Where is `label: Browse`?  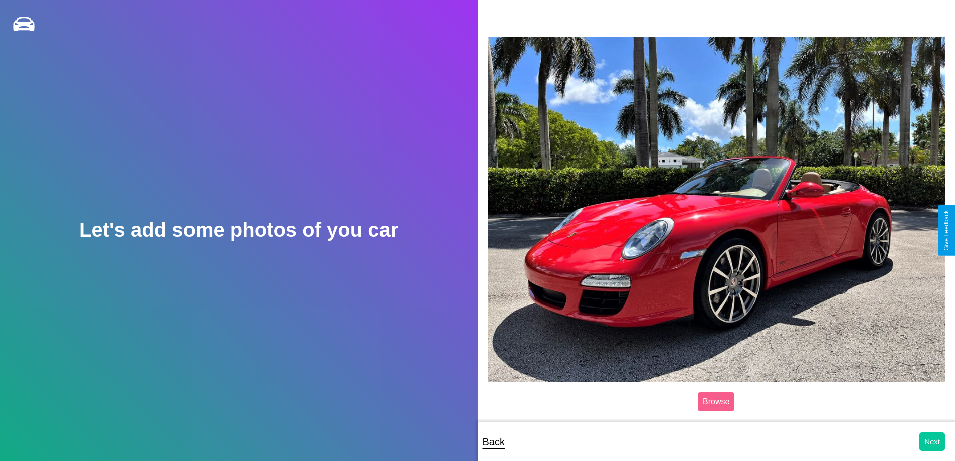 label: Browse is located at coordinates (716, 402).